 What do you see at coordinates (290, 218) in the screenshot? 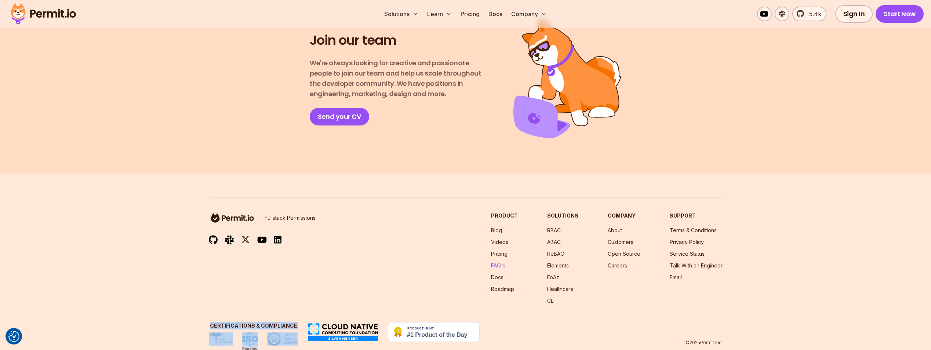
I see `p: Fullstack Permissions` at bounding box center [290, 218].